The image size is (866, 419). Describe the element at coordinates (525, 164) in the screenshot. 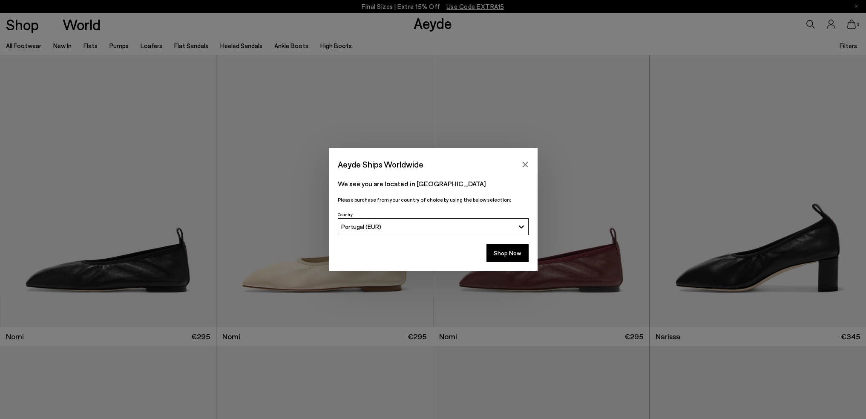

I see `button: Close` at that location.